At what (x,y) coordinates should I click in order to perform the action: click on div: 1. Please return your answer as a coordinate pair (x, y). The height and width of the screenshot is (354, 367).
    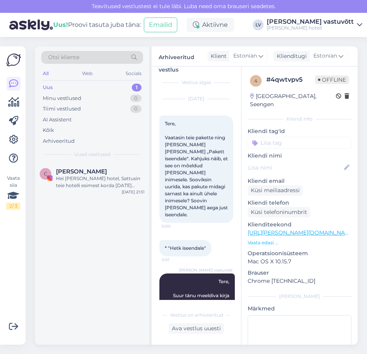
    Looking at the image, I should click on (137, 88).